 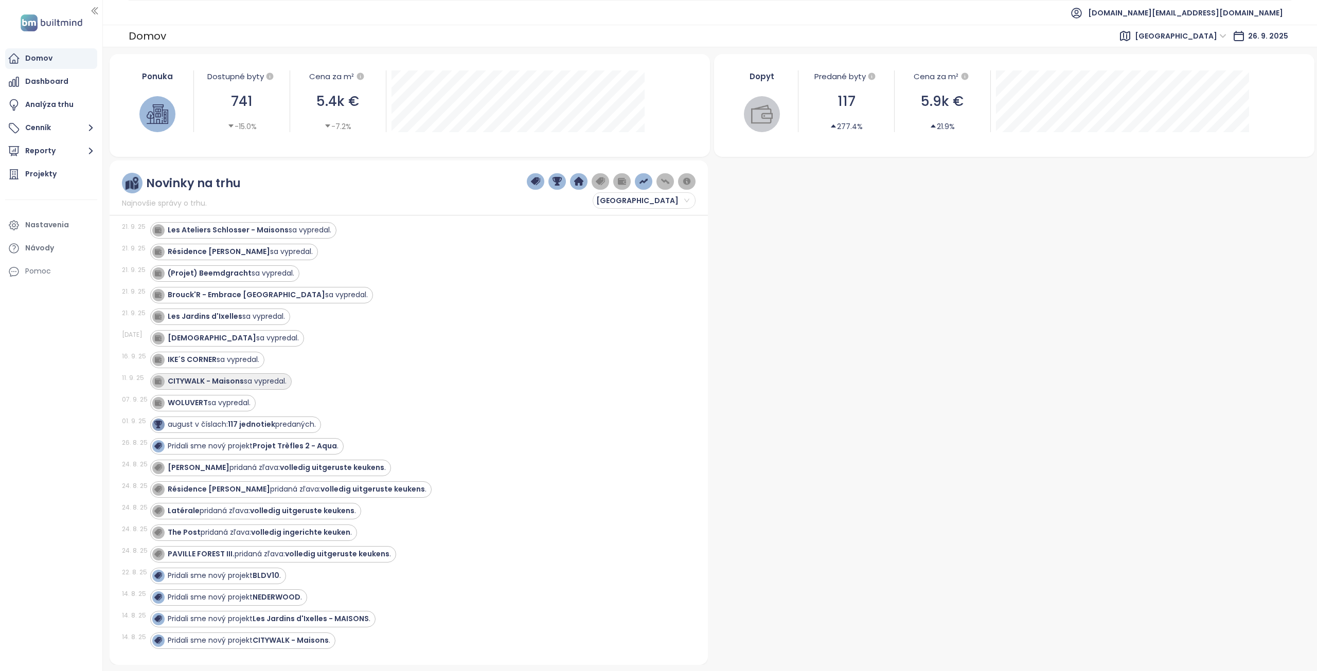 I want to click on strong: Latérale, so click(x=184, y=511).